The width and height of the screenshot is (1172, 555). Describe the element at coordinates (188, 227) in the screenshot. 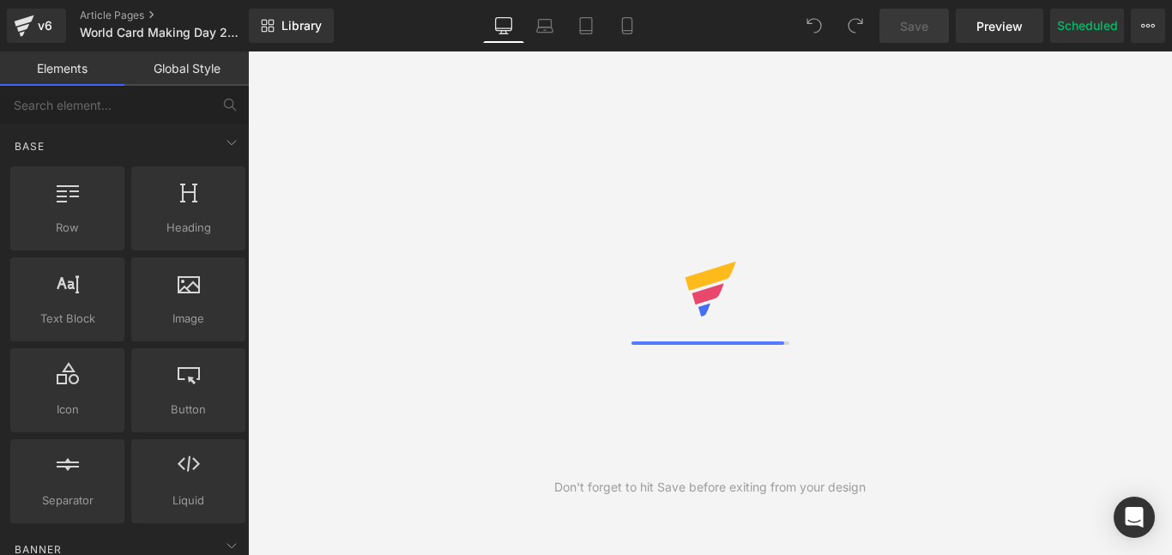

I see `span: Heading` at that location.